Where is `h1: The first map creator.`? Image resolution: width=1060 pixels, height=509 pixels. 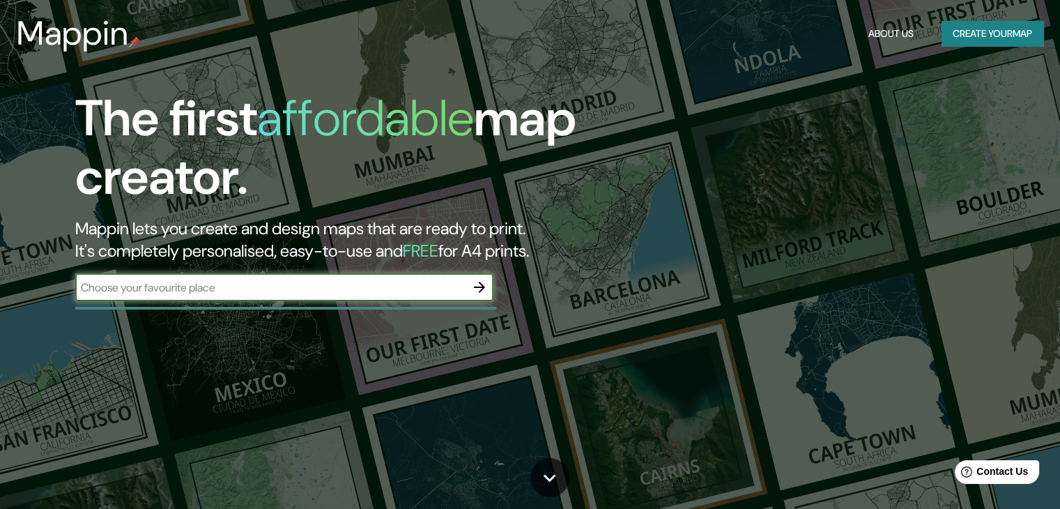
h1: The first map creator. is located at coordinates (340, 153).